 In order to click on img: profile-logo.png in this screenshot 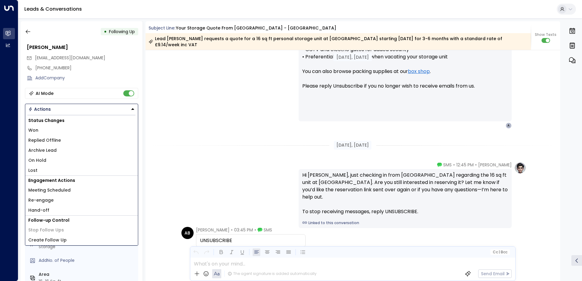, I will do `click(520, 168)`.